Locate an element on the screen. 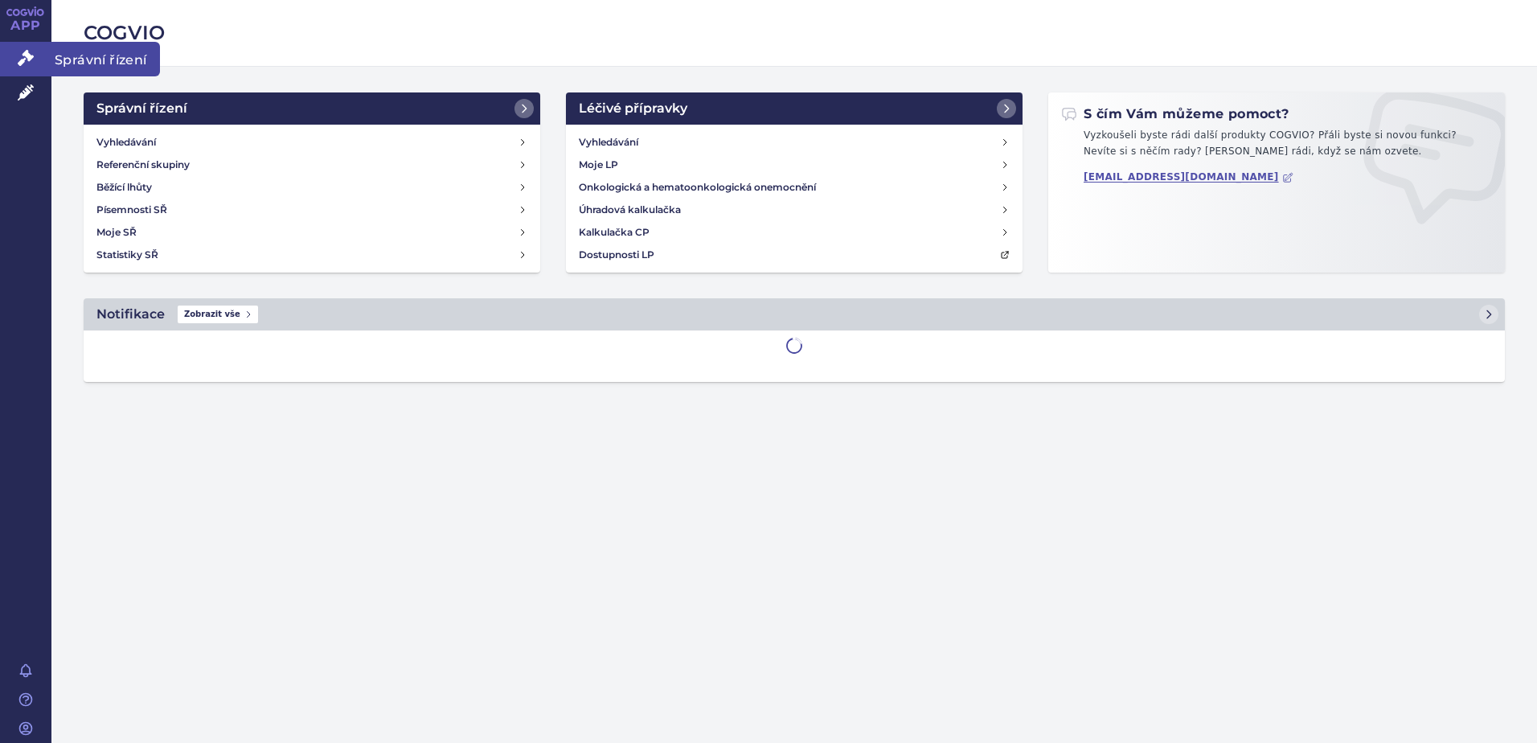  span: Zobrazit vše is located at coordinates (218, 314).